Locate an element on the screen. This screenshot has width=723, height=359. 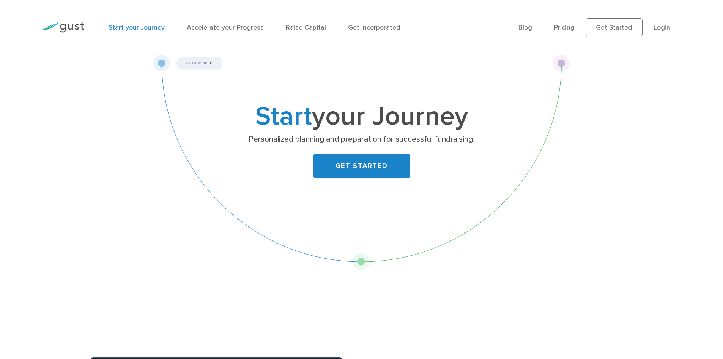
a: GET STARTED is located at coordinates (362, 166).